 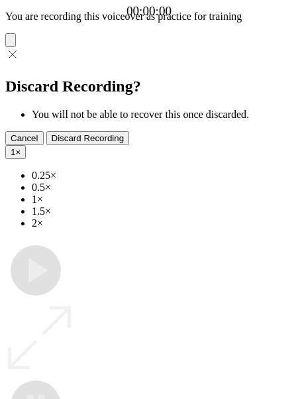 I want to click on li: 2×, so click(x=162, y=223).